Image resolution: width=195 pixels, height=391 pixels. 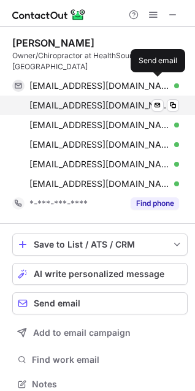 What do you see at coordinates (154, 203) in the screenshot?
I see `button: Reveal Button` at bounding box center [154, 203].